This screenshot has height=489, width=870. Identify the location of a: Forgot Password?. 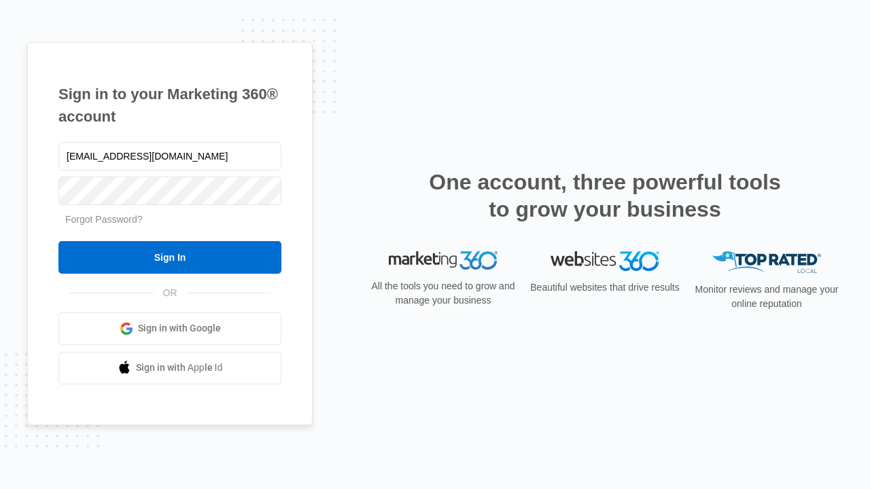
(104, 219).